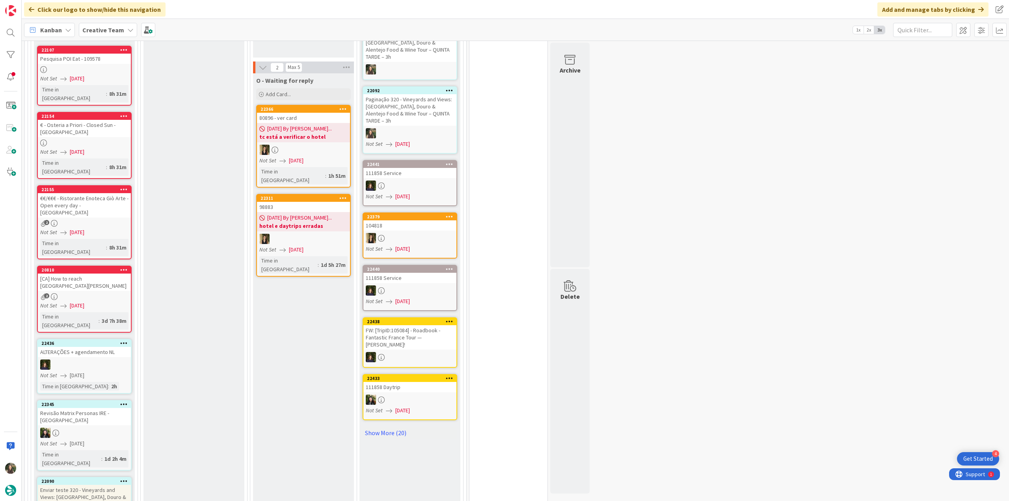 This screenshot has width=1009, height=501. I want to click on div: 1, so click(42, 6).